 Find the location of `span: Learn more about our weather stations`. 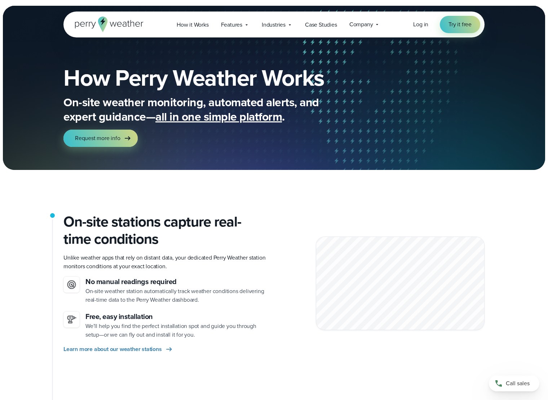

span: Learn more about our weather stations is located at coordinates (112, 350).